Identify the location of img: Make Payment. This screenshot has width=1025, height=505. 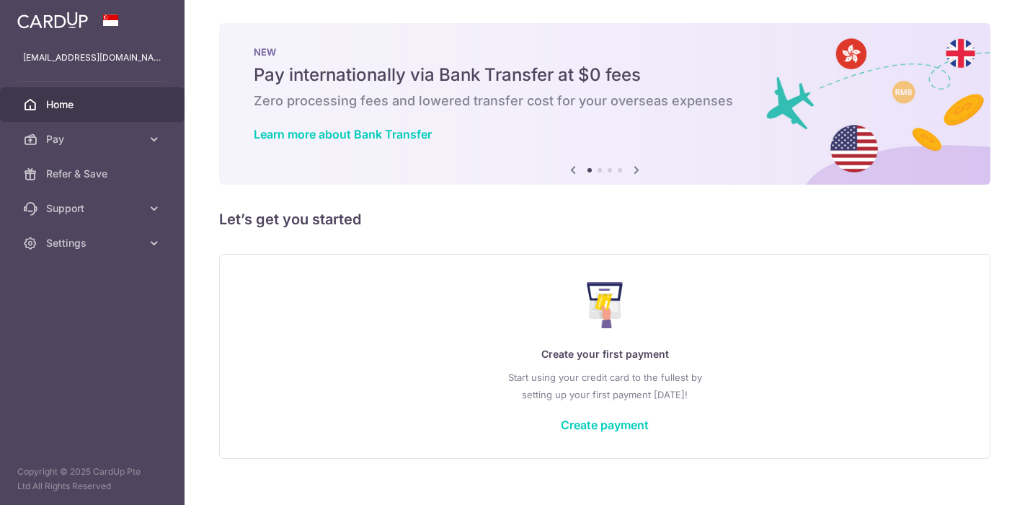
(605, 305).